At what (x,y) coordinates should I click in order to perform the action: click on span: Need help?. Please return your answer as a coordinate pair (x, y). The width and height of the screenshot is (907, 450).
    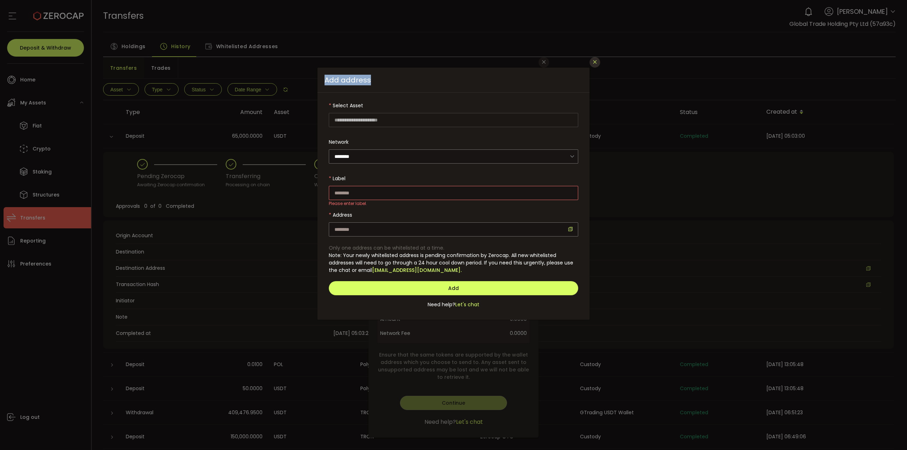
    Looking at the image, I should click on (441, 305).